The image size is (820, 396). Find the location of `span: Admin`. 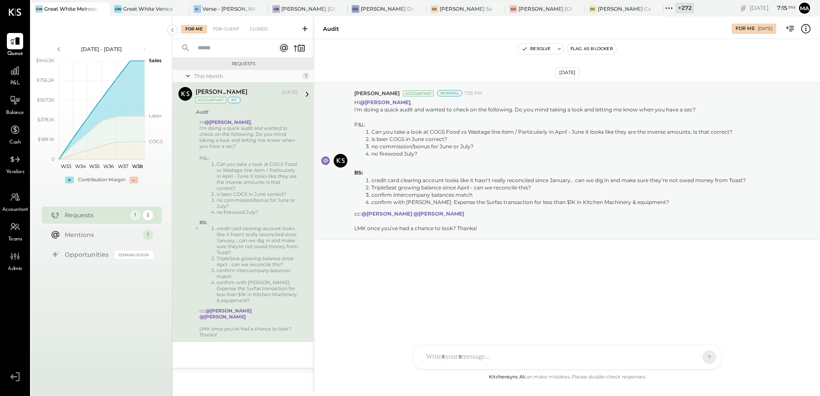

span: Admin is located at coordinates (15, 269).